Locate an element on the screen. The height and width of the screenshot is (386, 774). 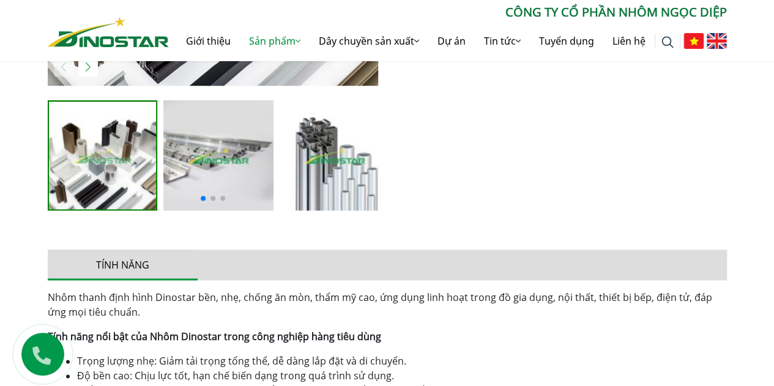
div: Next slide is located at coordinates (88, 67).